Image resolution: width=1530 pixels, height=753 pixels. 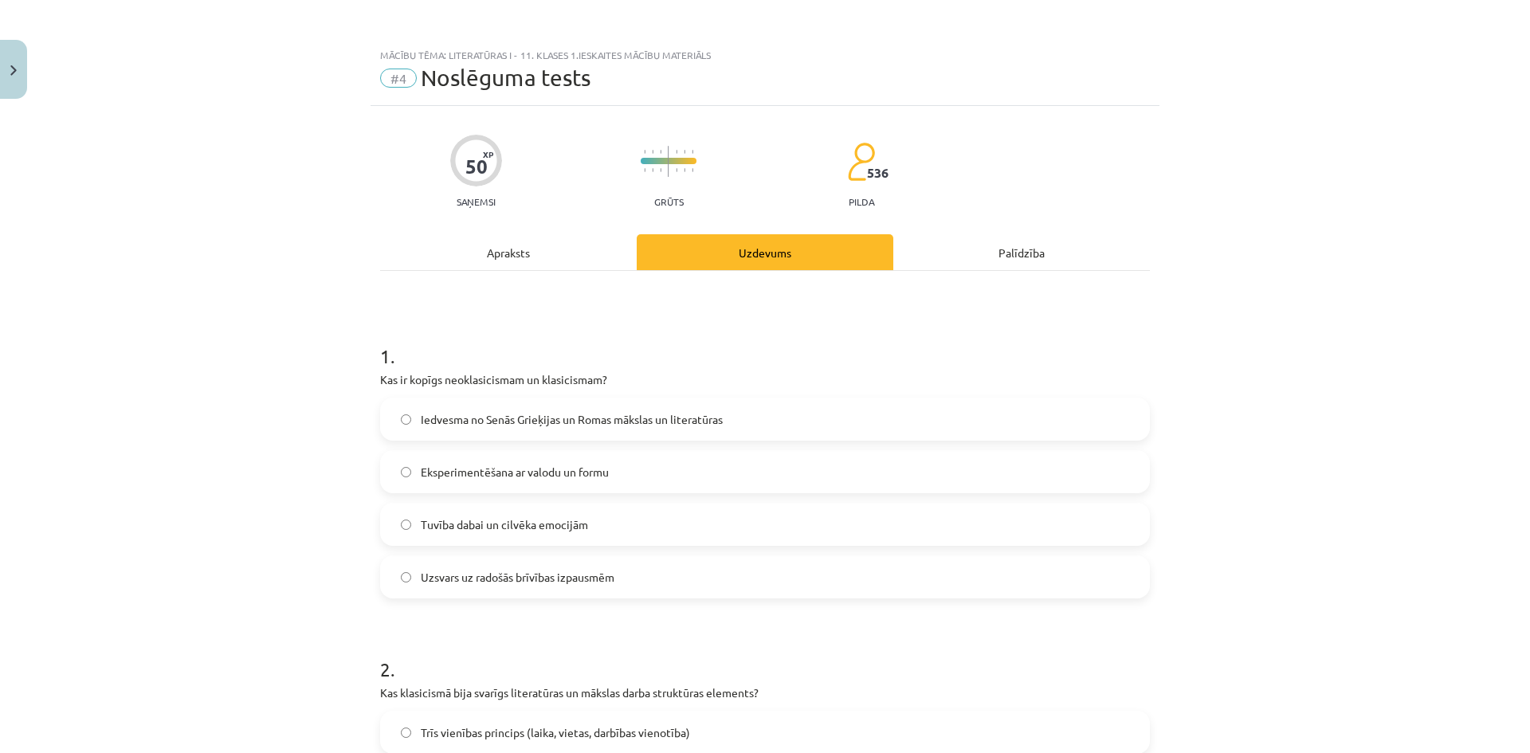 What do you see at coordinates (765, 252) in the screenshot?
I see `div: Uzdevums` at bounding box center [765, 252].